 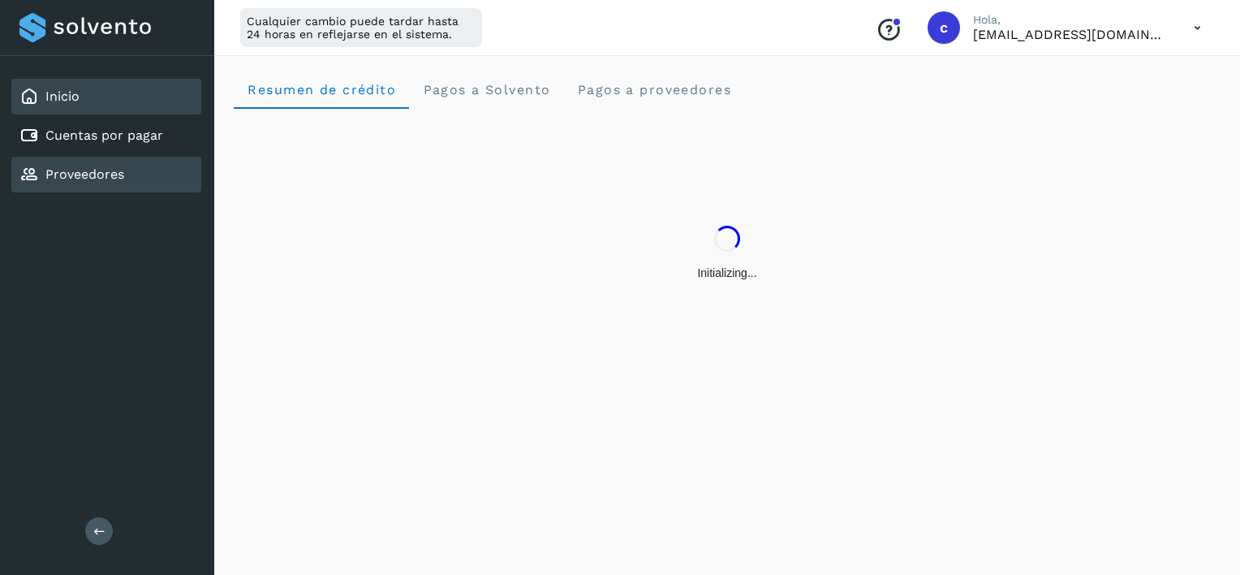 What do you see at coordinates (104, 135) in the screenshot?
I see `a: Cuentas por pagar` at bounding box center [104, 135].